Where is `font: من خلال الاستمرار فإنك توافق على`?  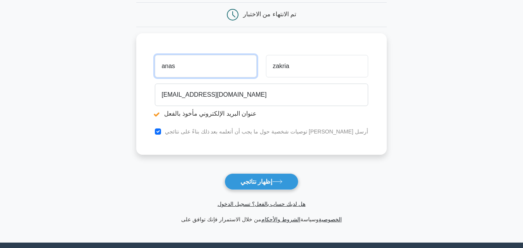 font: من خلال الاستمرار فإنك توافق على is located at coordinates (221, 220).